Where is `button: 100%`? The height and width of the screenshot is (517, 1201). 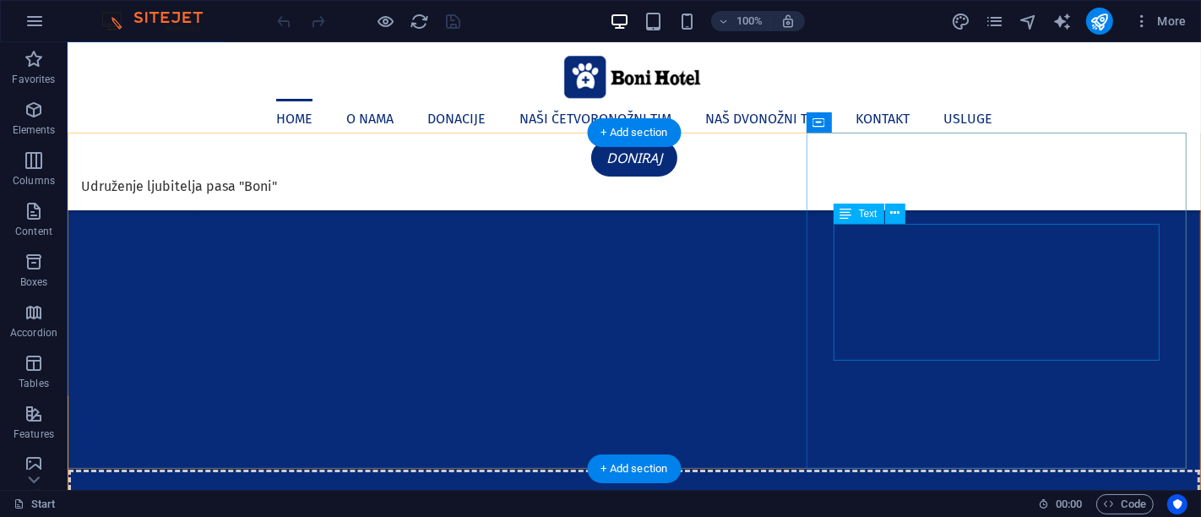 button: 100% is located at coordinates (741, 21).